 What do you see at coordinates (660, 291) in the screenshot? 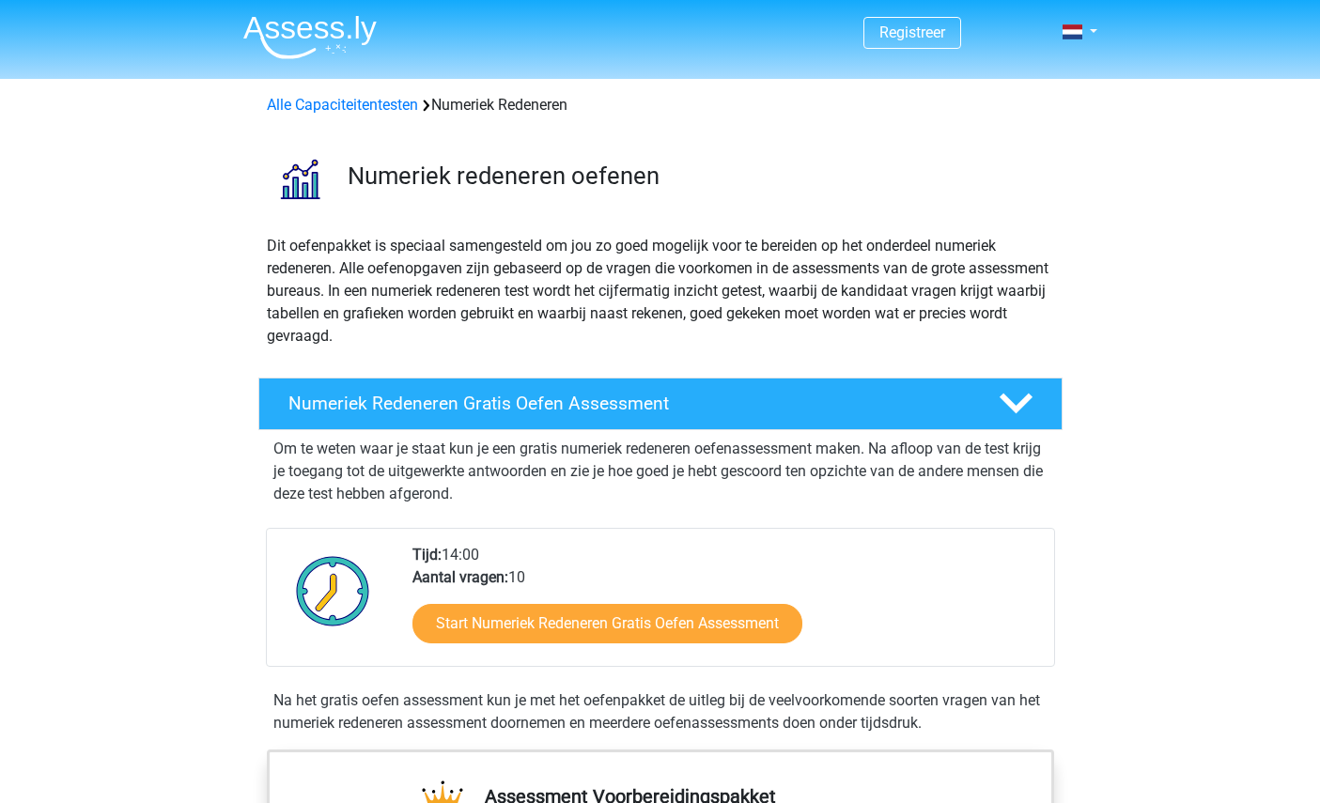
I see `p: Dit oefenpakket is speciaal samengesteld om jou zo goed mogelijk voor te bereiden op het onderdee...` at bounding box center [660, 291].